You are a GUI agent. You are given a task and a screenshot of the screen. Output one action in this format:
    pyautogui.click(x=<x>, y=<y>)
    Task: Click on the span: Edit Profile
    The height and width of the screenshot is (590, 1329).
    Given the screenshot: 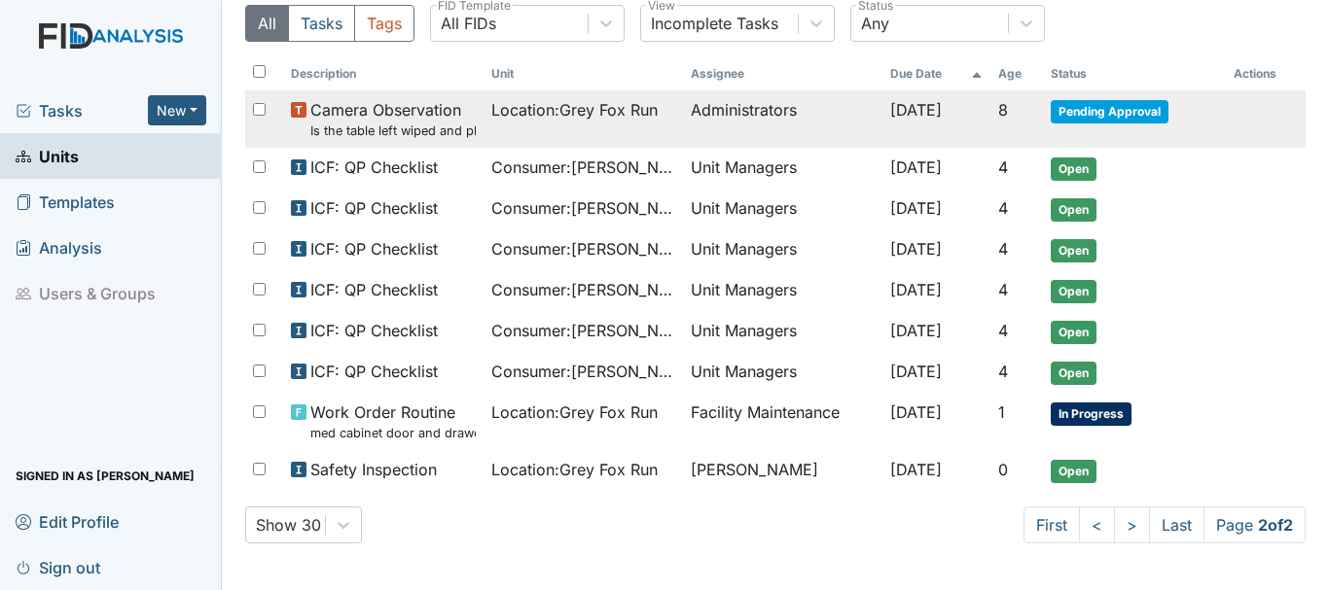 What is the action you would take?
    pyautogui.click(x=67, y=521)
    